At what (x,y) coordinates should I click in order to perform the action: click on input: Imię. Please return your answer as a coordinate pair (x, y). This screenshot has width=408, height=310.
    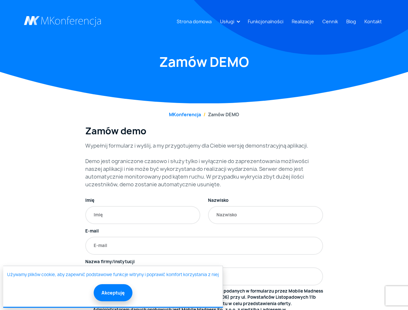
    Looking at the image, I should click on (143, 215).